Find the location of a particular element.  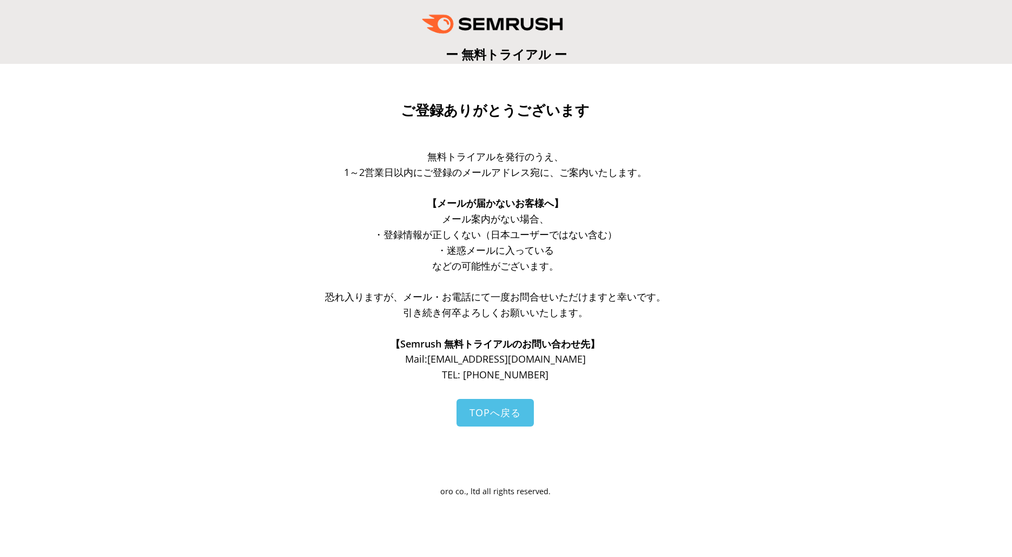

span: ー 無料トライアル ー is located at coordinates (506, 54).